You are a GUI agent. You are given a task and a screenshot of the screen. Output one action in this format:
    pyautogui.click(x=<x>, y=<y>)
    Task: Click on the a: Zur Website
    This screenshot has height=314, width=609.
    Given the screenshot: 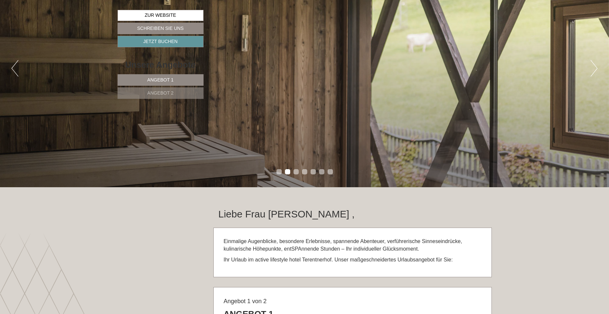 What is the action you would take?
    pyautogui.click(x=161, y=15)
    